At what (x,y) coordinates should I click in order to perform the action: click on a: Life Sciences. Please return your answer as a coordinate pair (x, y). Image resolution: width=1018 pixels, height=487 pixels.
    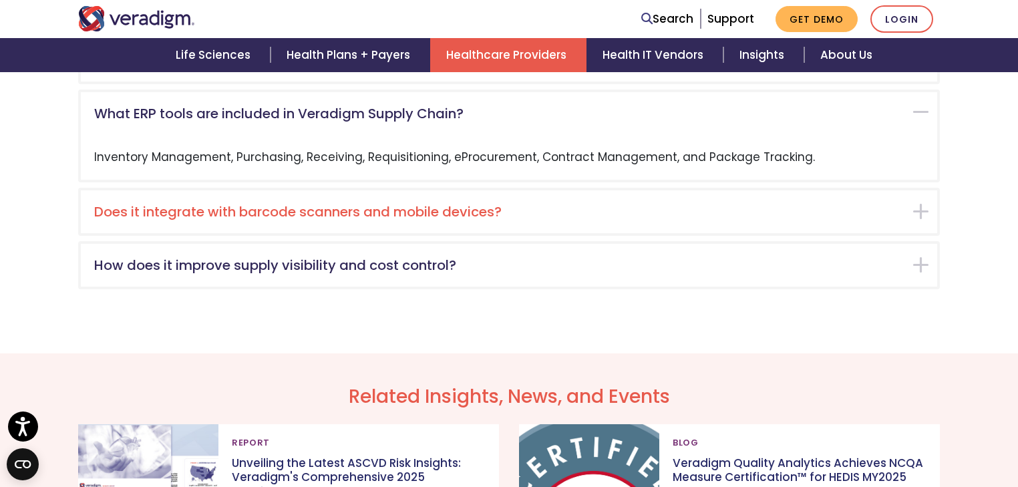
    Looking at the image, I should click on (215, 55).